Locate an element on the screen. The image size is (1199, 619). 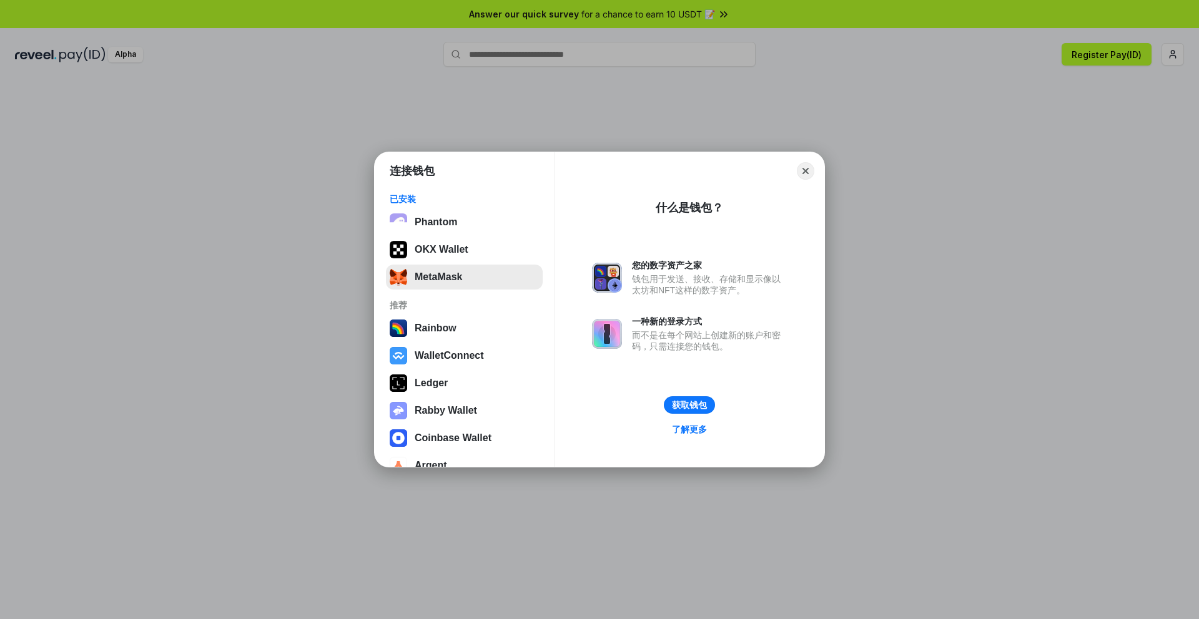
button: Rainbow is located at coordinates (464, 328).